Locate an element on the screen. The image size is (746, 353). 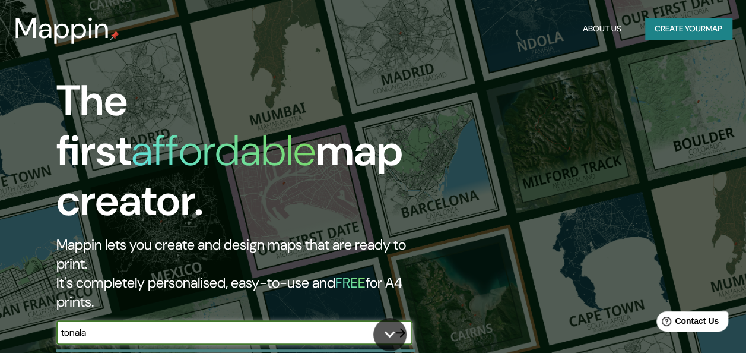
button: Create yourmap is located at coordinates (689, 28).